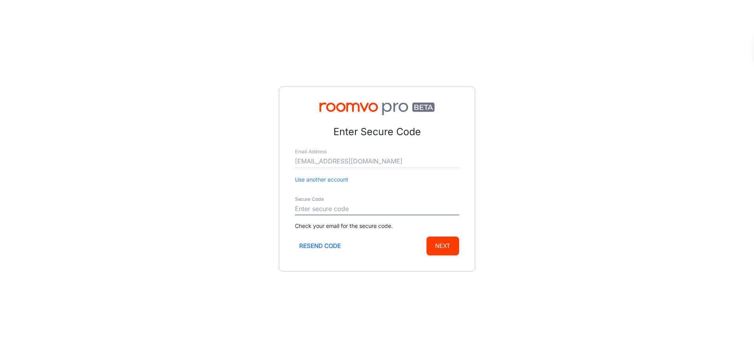 The width and height of the screenshot is (754, 358). I want to click on button: Resend code, so click(320, 246).